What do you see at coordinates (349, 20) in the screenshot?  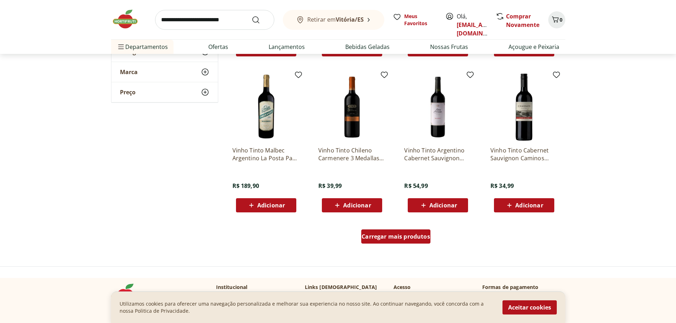 I see `b: Vitória/ES` at bounding box center [349, 20].